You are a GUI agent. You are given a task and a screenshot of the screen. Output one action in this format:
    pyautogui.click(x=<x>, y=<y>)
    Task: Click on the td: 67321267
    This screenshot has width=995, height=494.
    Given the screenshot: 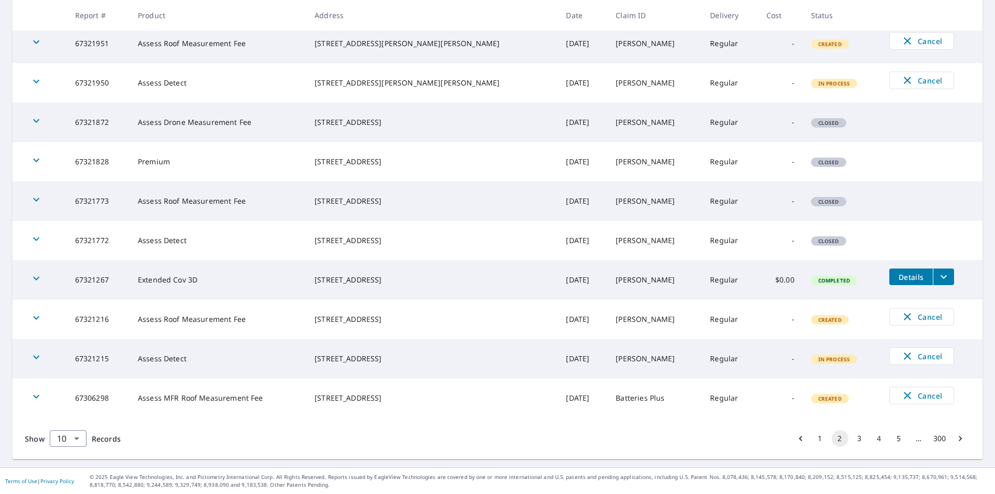 What is the action you would take?
    pyautogui.click(x=98, y=280)
    